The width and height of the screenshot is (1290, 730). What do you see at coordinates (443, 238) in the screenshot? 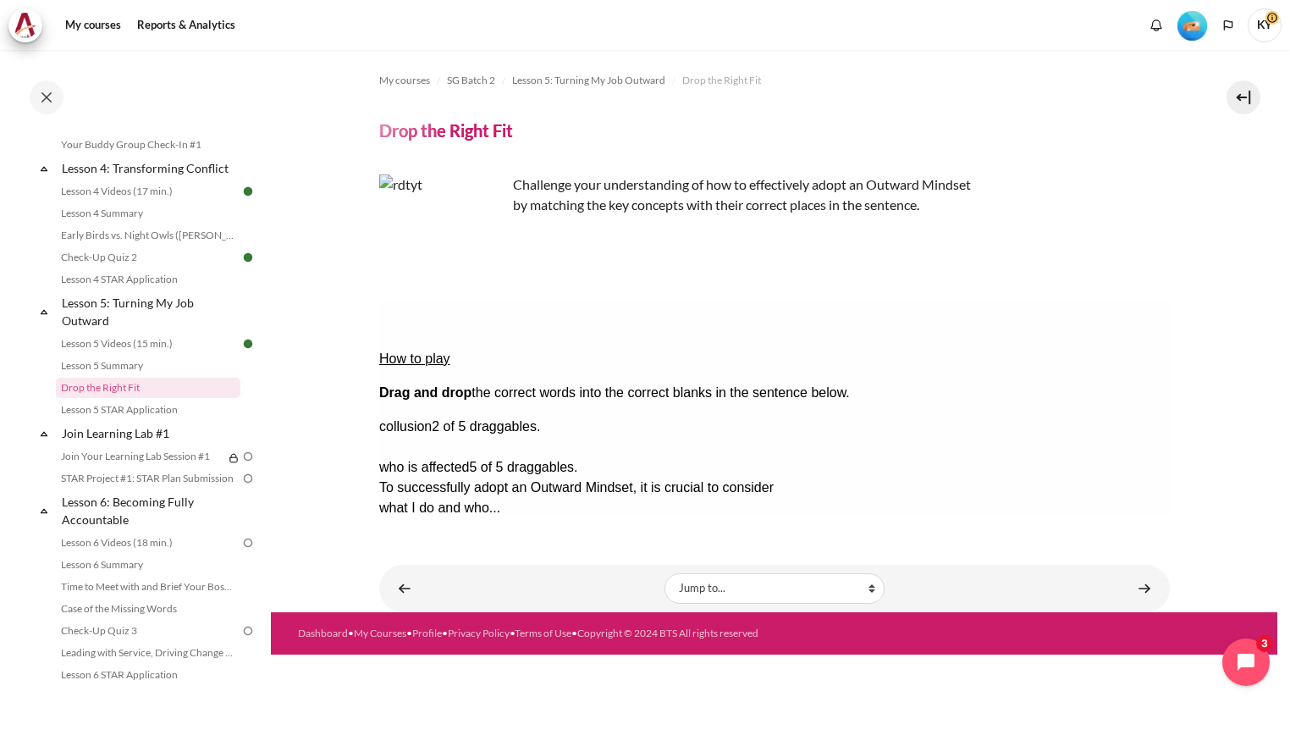
I see `img: rdtyt` at bounding box center [443, 238].